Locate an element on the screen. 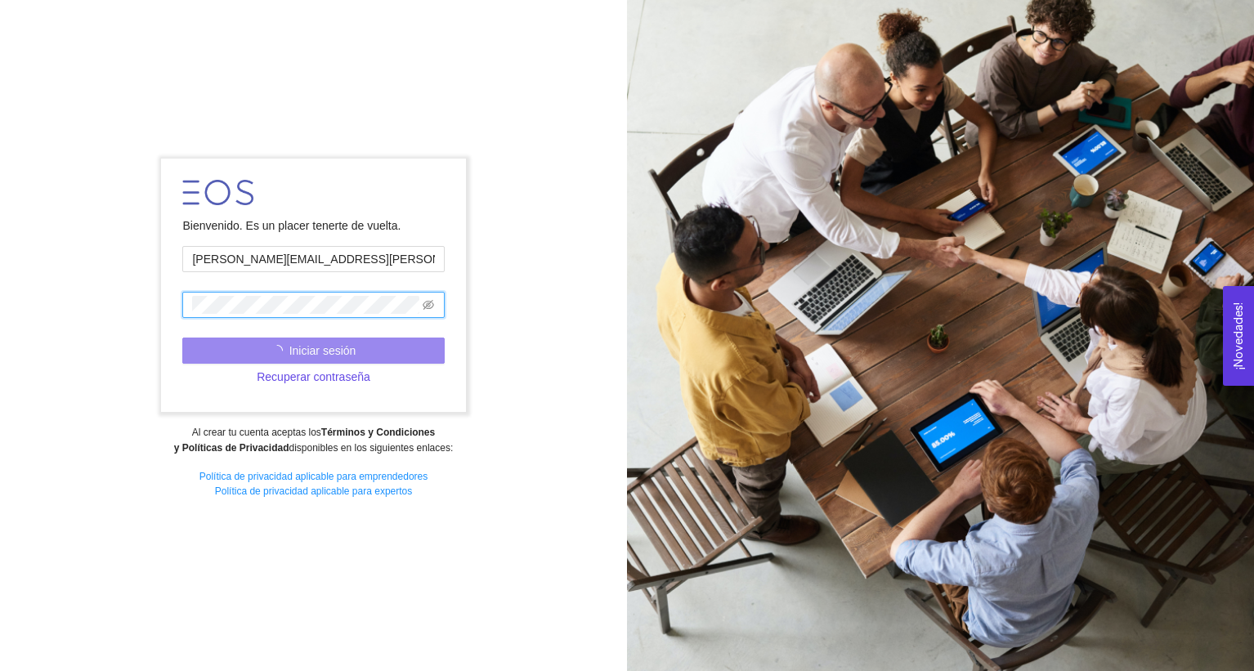 The width and height of the screenshot is (1254, 671). span: eye-invisible is located at coordinates (428, 305).